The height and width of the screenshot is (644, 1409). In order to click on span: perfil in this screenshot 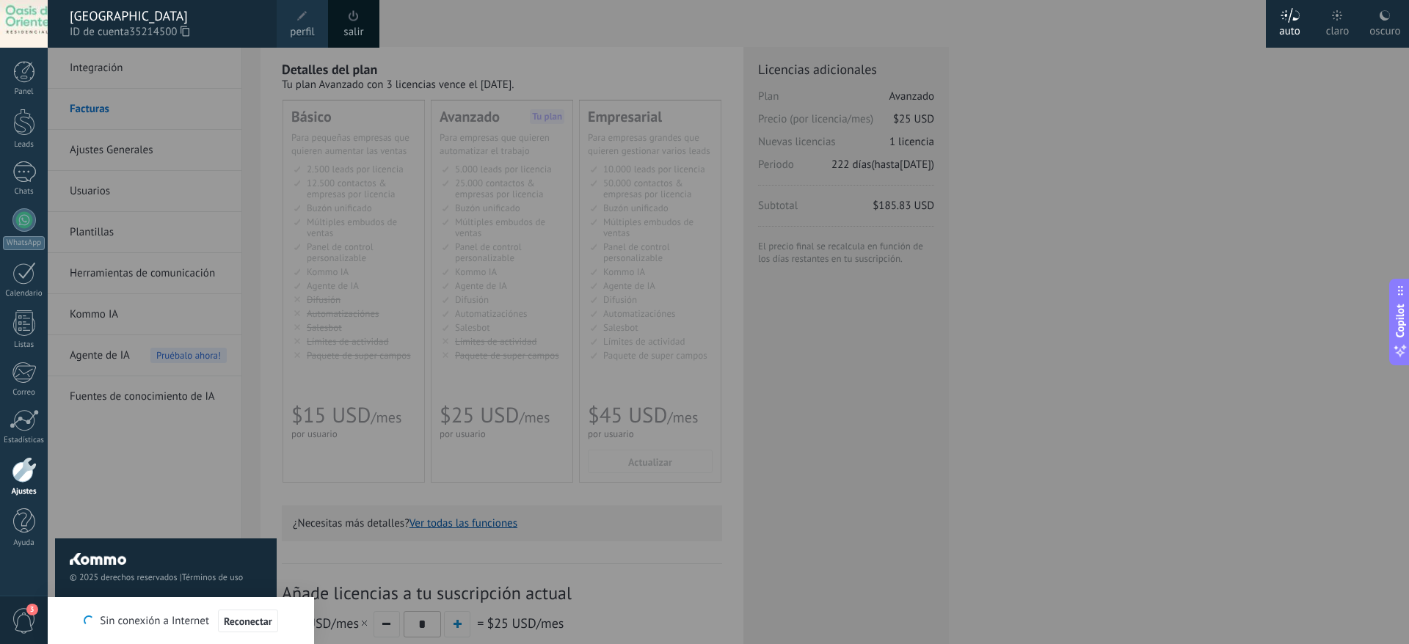, I will do `click(302, 32)`.